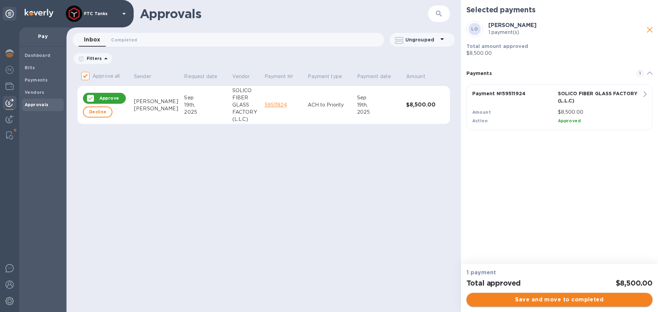  What do you see at coordinates (246, 90) in the screenshot?
I see `div: SOLICO` at bounding box center [246, 90].